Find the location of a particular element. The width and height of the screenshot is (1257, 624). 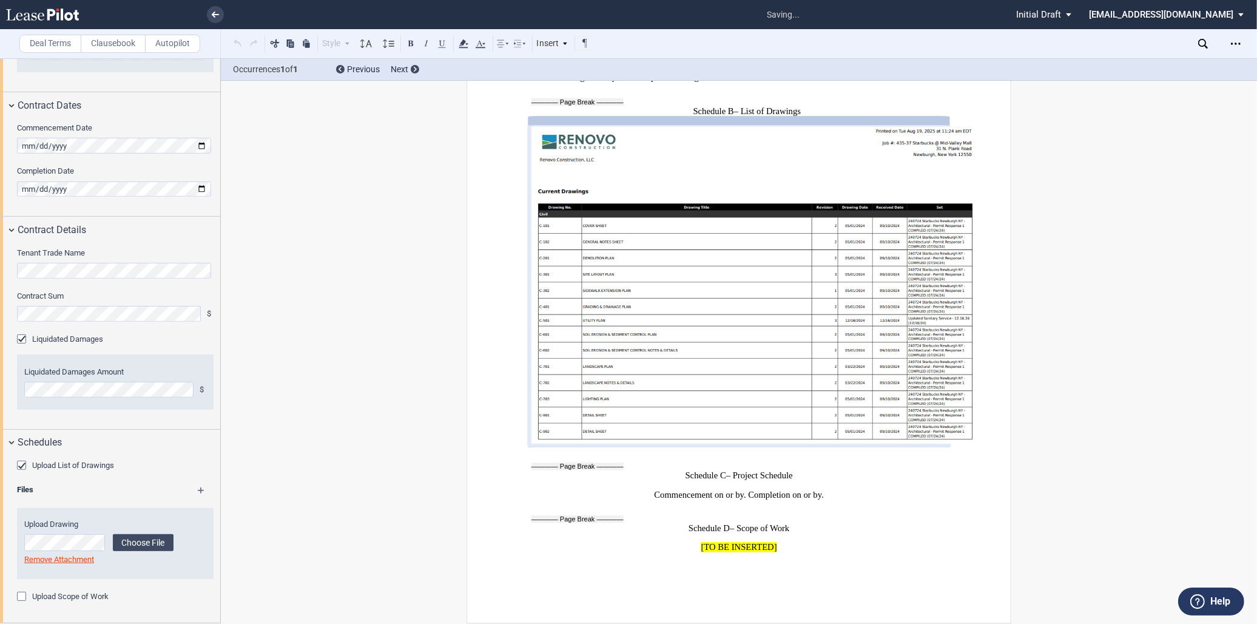

label: Upload List of Drawings is located at coordinates (73, 465).